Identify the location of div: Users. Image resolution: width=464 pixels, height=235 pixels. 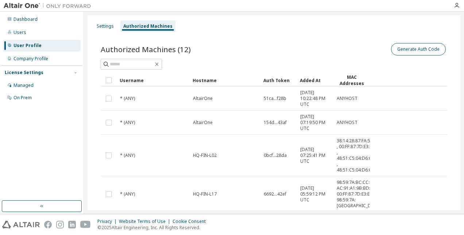
(20, 32).